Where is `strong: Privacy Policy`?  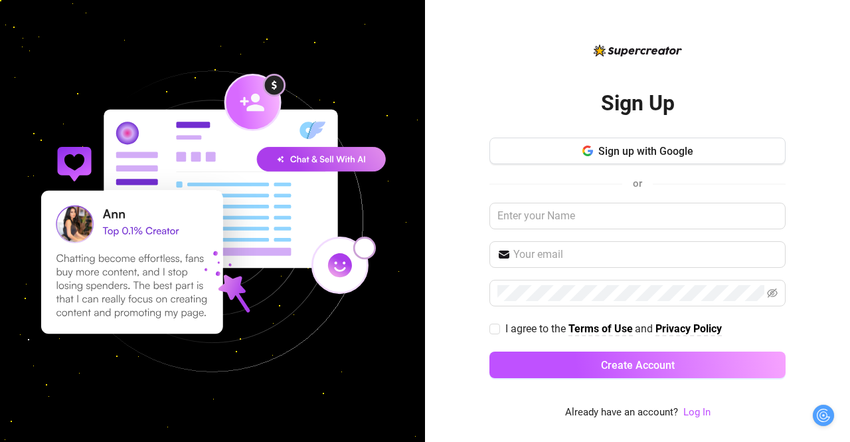
strong: Privacy Policy is located at coordinates (688, 328).